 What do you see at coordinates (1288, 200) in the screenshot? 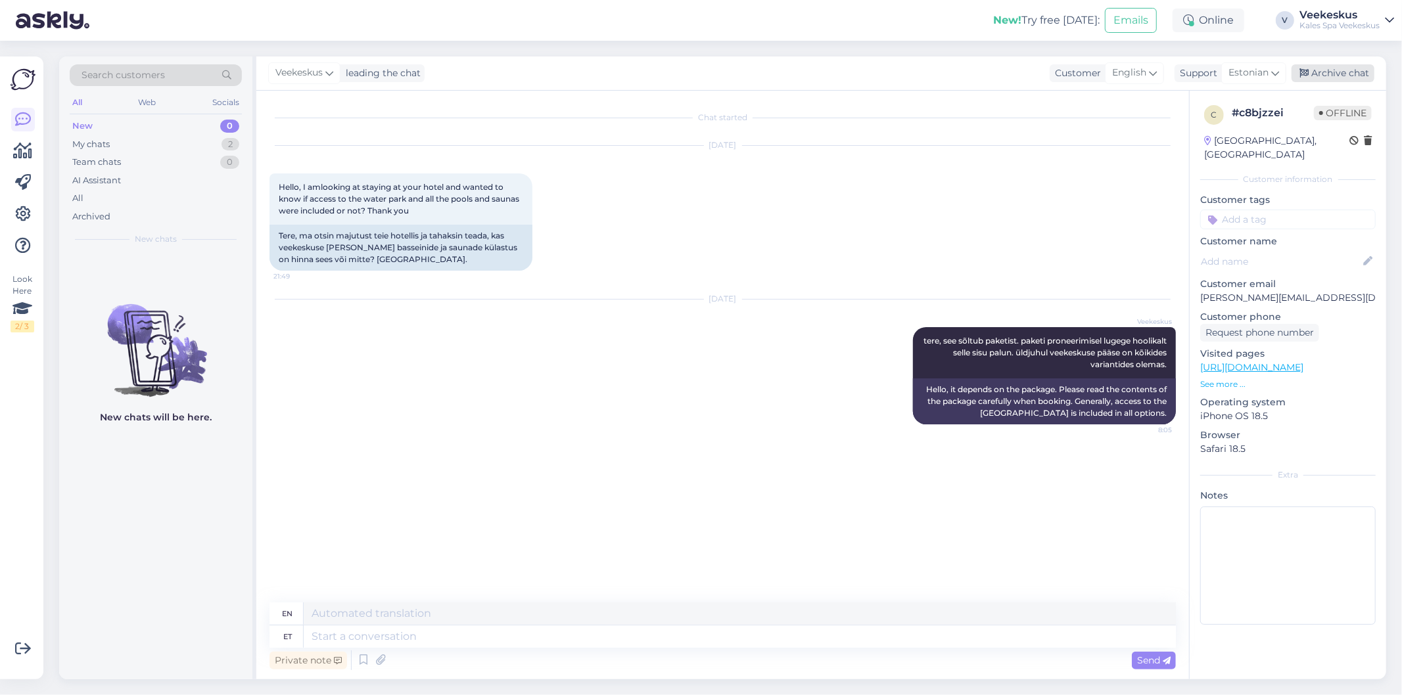
I see `p: Customer tags` at bounding box center [1288, 200].